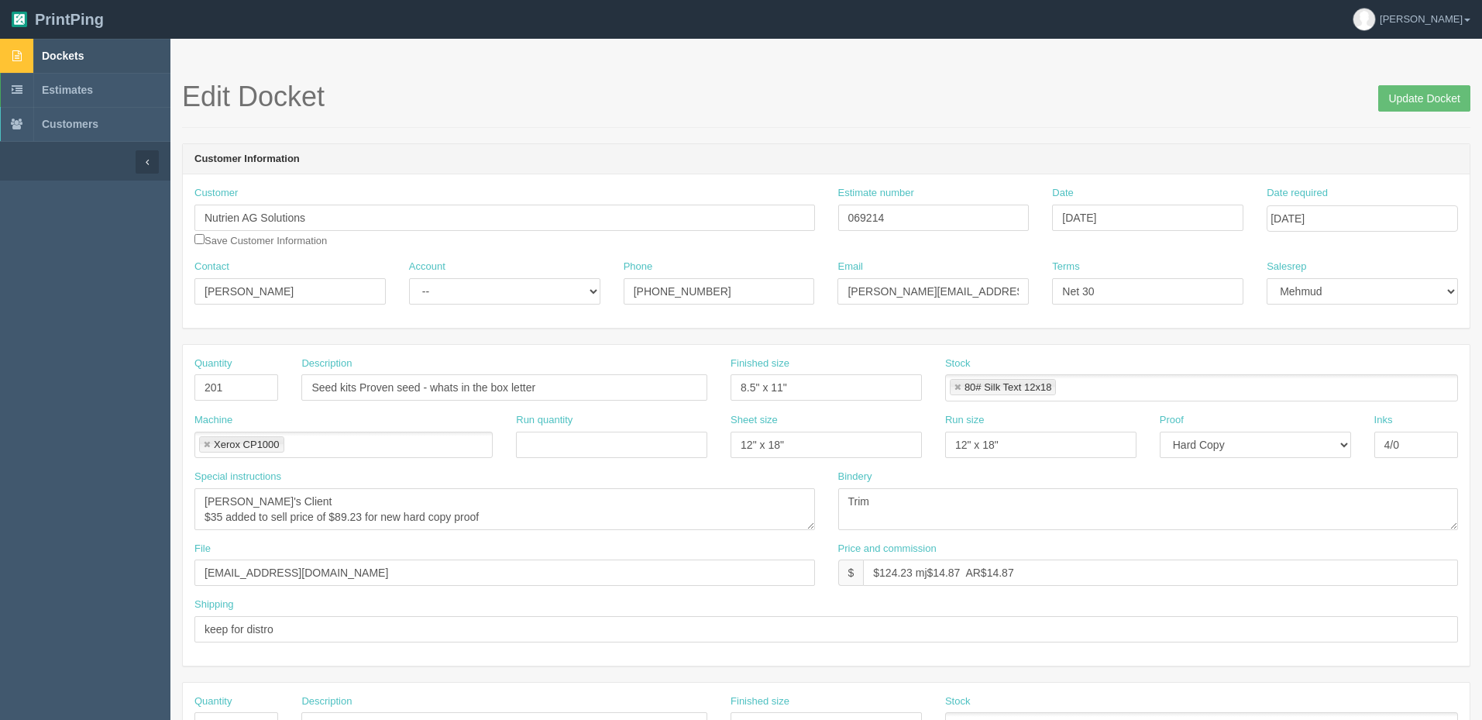 This screenshot has width=1482, height=720. Describe the element at coordinates (855, 476) in the screenshot. I see `label: Bindery` at that location.